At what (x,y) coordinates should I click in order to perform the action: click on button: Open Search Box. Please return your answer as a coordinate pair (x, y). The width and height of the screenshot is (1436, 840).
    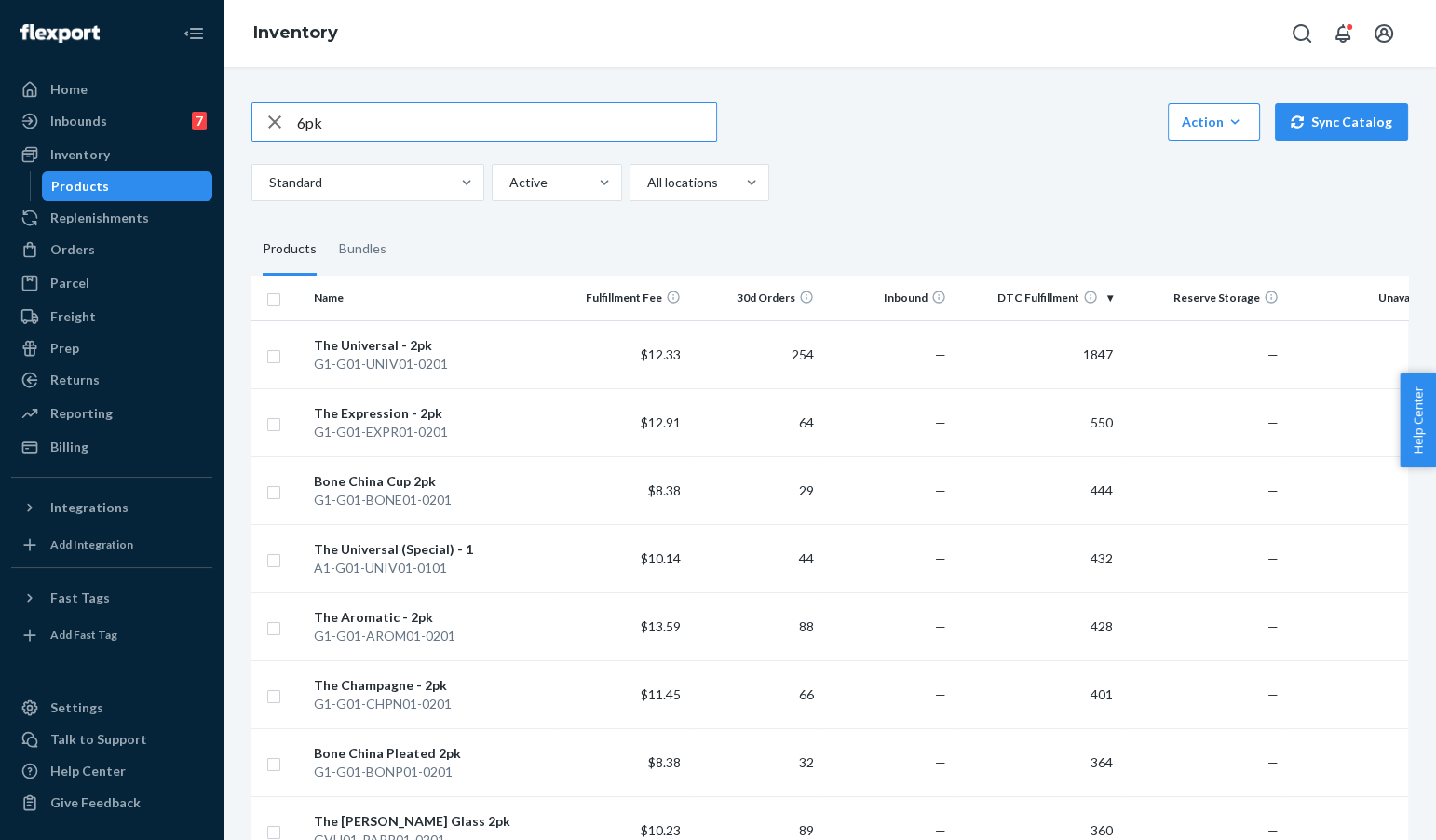
    Looking at the image, I should click on (1302, 34).